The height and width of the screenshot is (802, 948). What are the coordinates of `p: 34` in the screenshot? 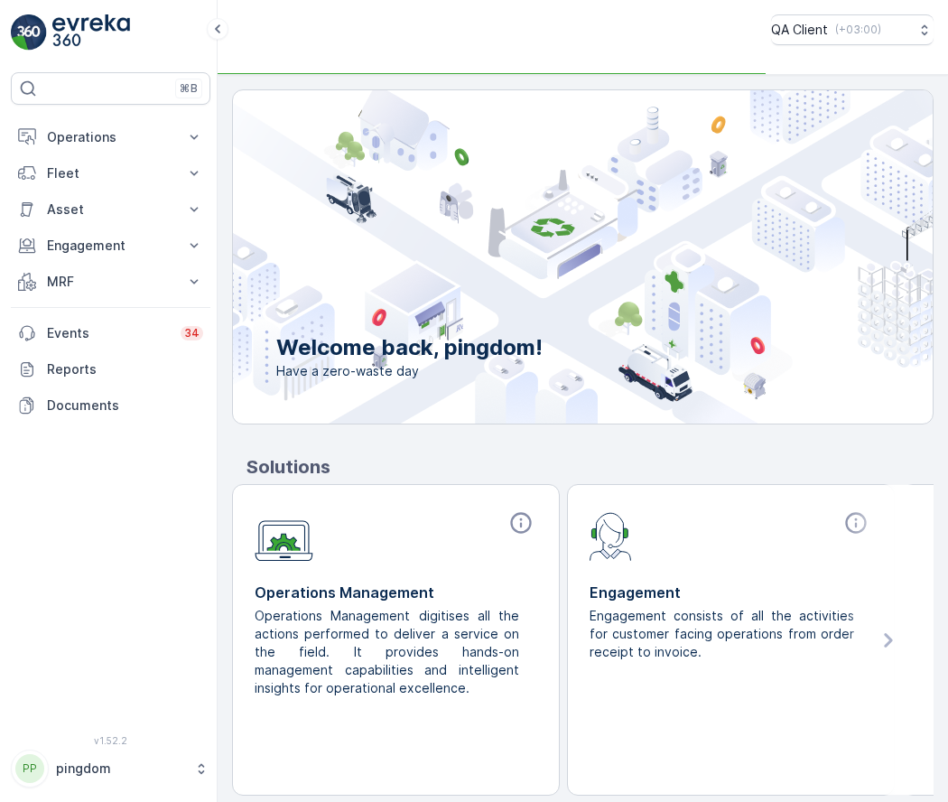 It's located at (191, 333).